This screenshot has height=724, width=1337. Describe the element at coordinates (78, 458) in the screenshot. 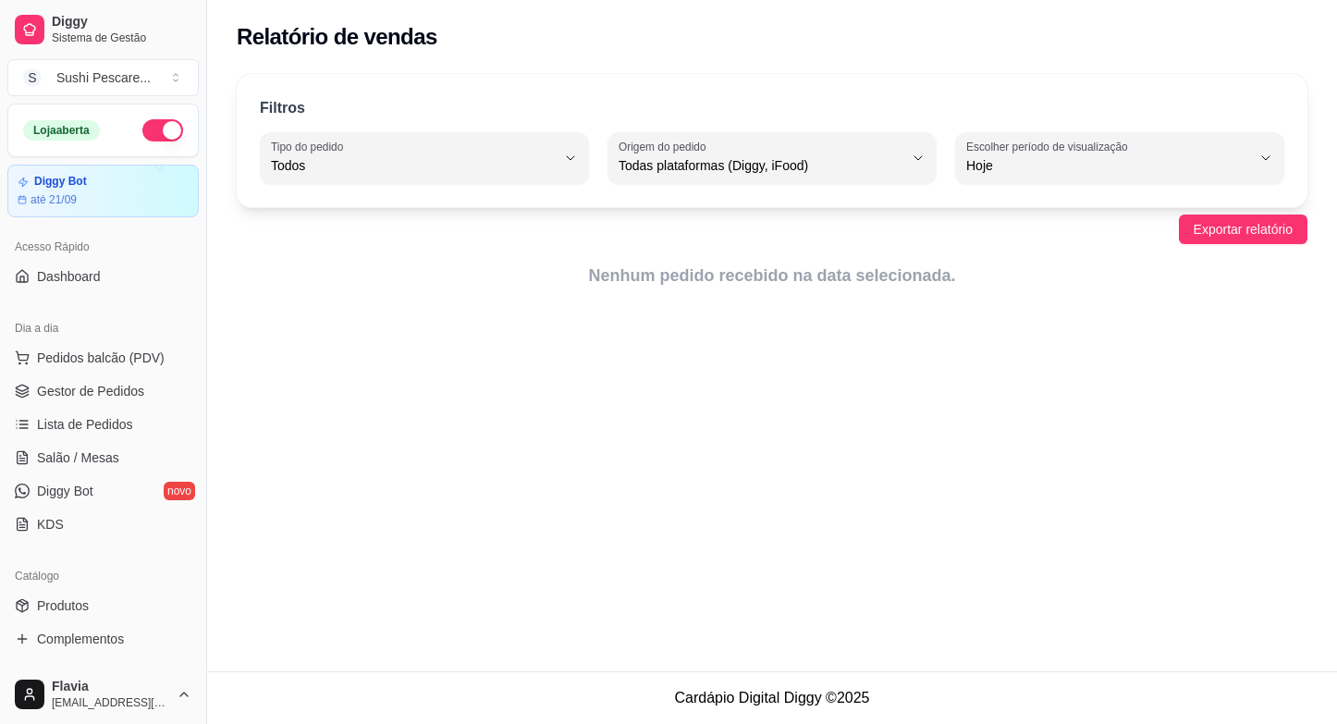

I see `span: Salão / Mesas` at that location.